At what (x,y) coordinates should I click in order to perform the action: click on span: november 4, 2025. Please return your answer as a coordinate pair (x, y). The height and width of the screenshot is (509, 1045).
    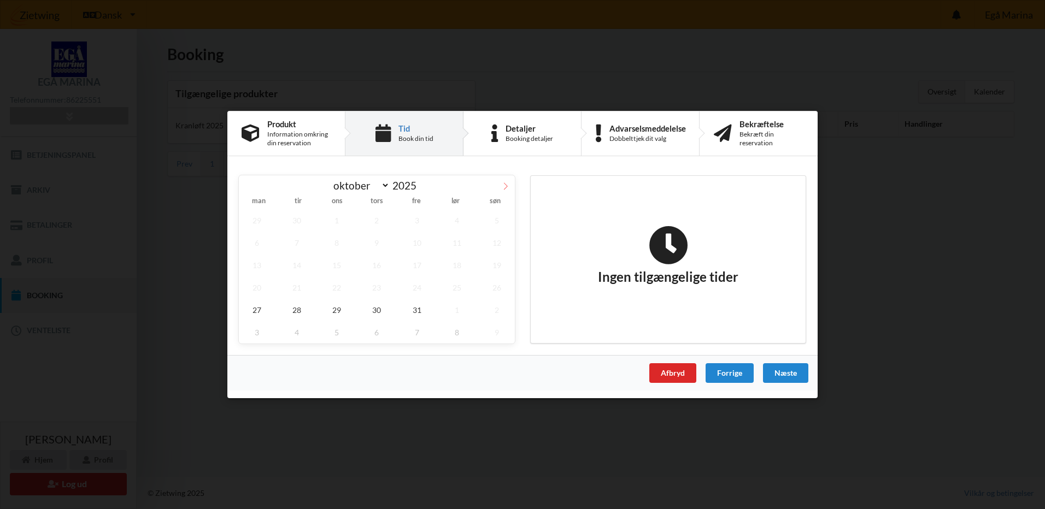
    Looking at the image, I should click on (297, 332).